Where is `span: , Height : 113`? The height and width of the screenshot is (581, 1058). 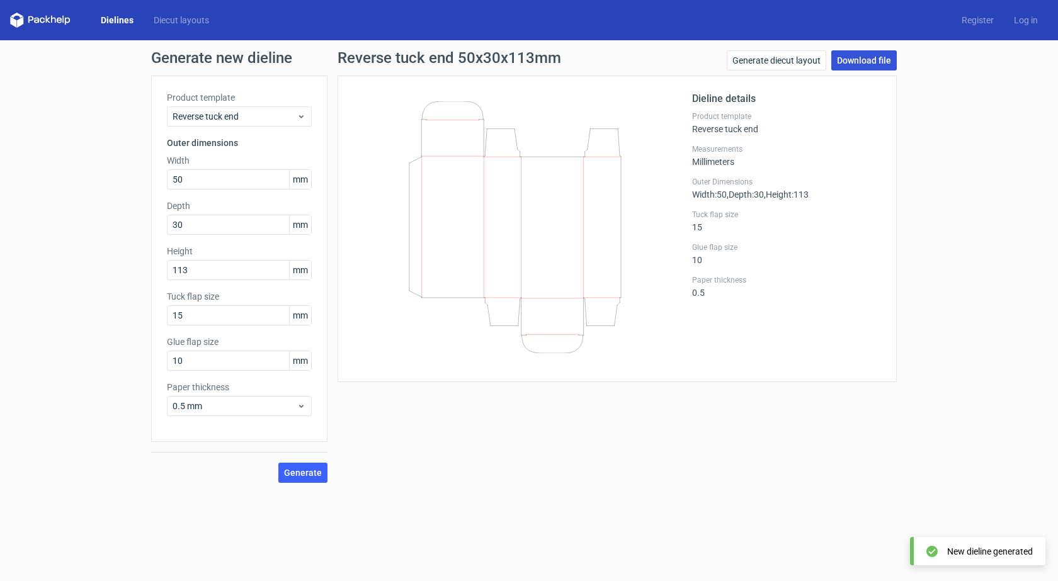
span: , Height : 113 is located at coordinates (786, 195).